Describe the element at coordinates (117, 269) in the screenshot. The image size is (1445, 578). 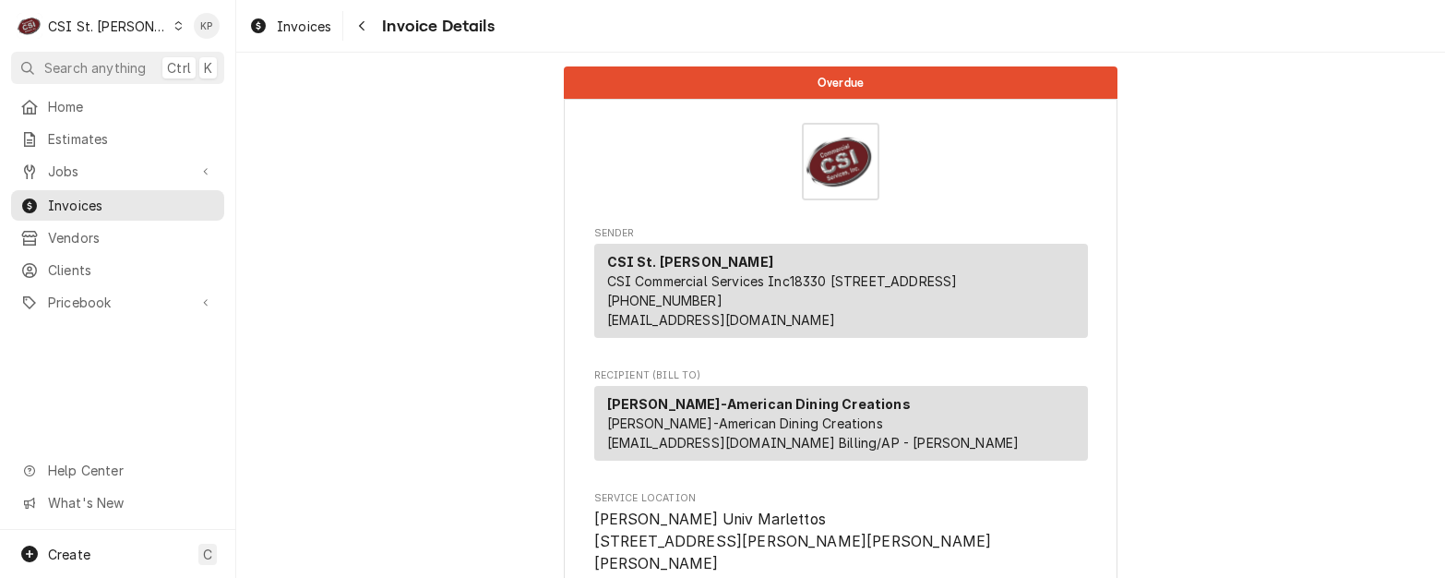
I see `a: Clients` at that location.